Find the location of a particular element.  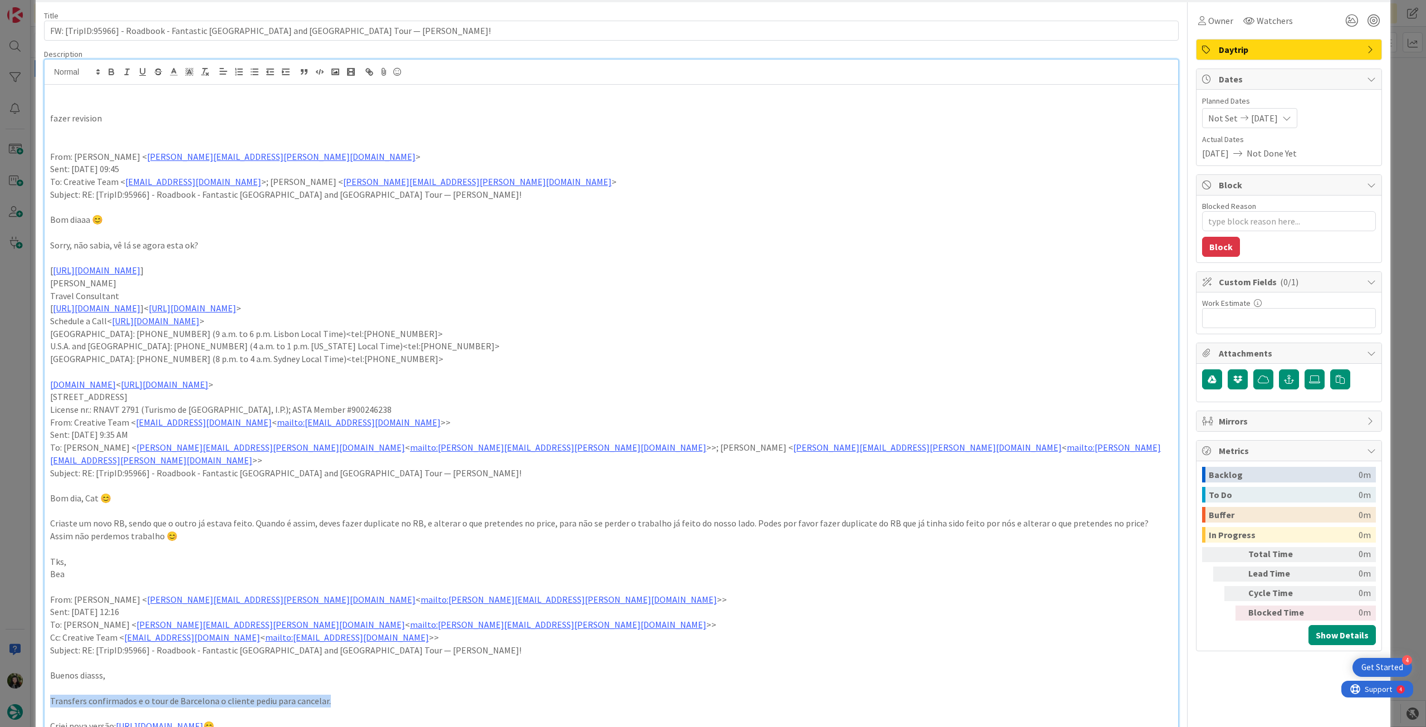

p: Bom diaaa 😊 is located at coordinates (611, 219).